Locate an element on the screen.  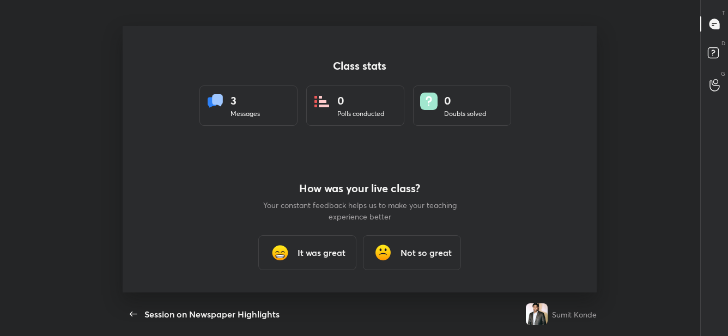
h4: Class stats is located at coordinates (360, 66).